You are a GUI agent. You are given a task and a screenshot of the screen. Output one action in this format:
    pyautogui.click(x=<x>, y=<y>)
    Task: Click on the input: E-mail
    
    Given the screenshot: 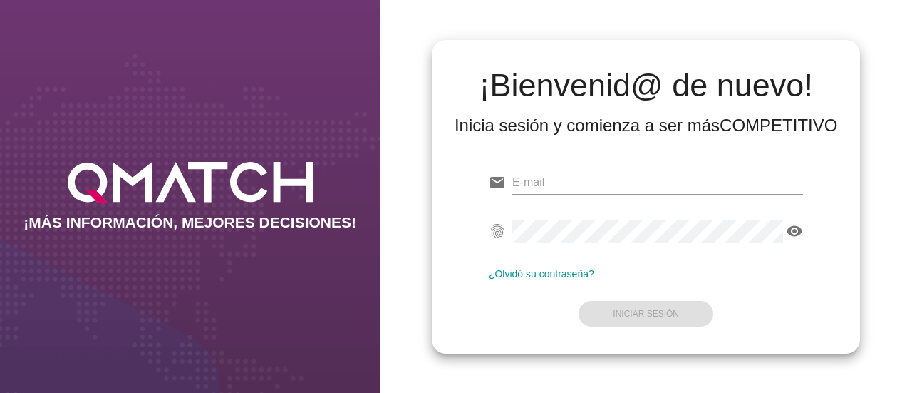 What is the action you would take?
    pyautogui.click(x=658, y=182)
    